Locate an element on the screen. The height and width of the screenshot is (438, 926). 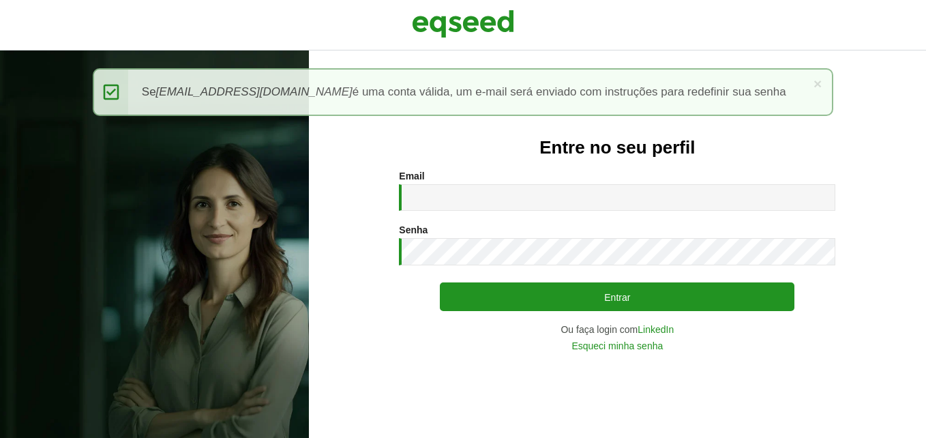
button: Entrar is located at coordinates (617, 297).